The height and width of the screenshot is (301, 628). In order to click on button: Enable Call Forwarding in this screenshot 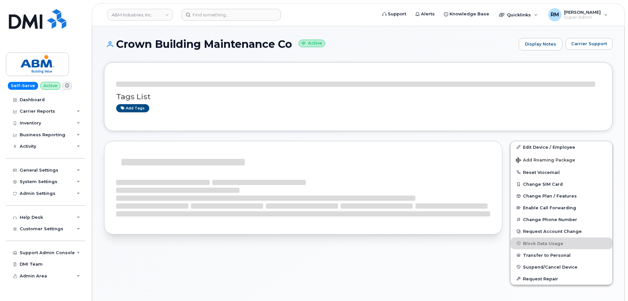, I will do `click(561, 208)`.